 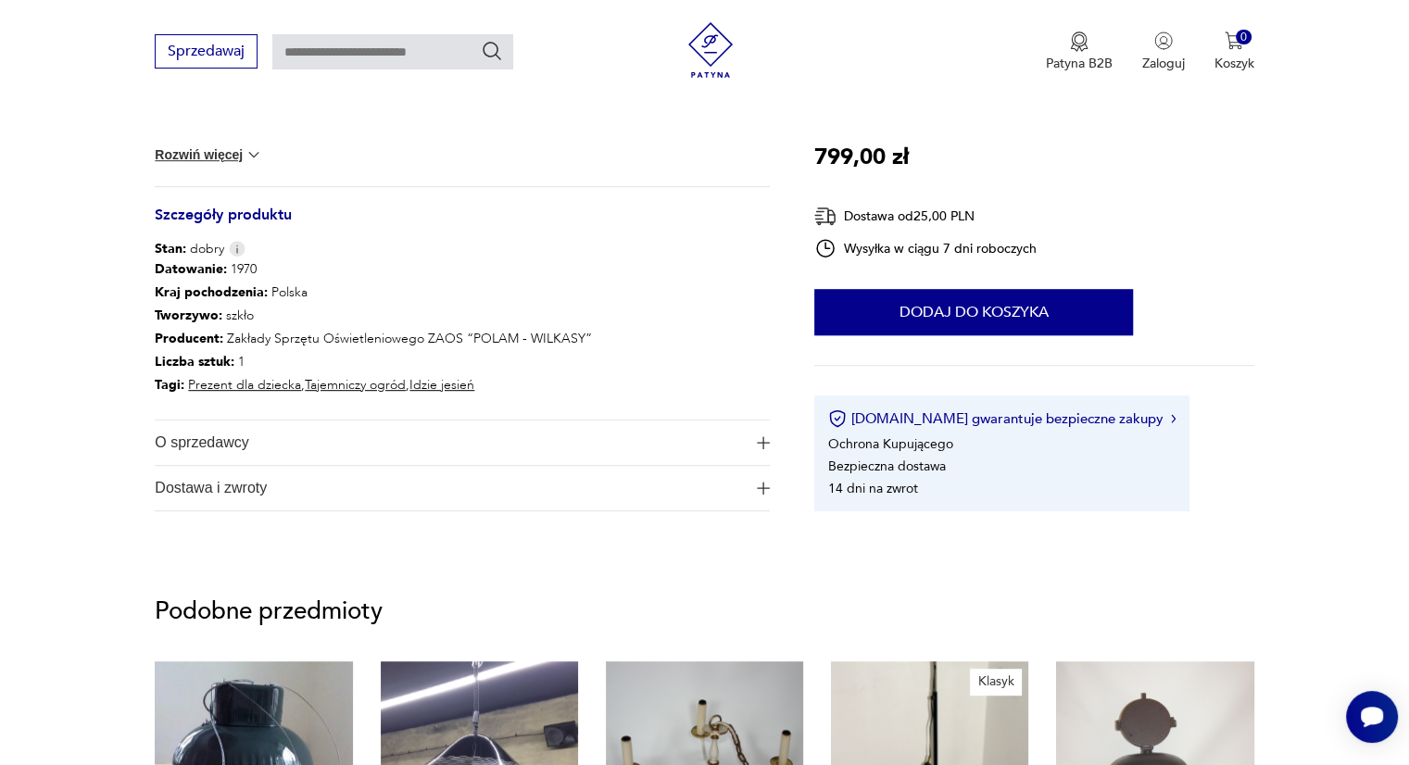 What do you see at coordinates (373, 293) in the screenshot?
I see `p: Polska` at bounding box center [373, 293].